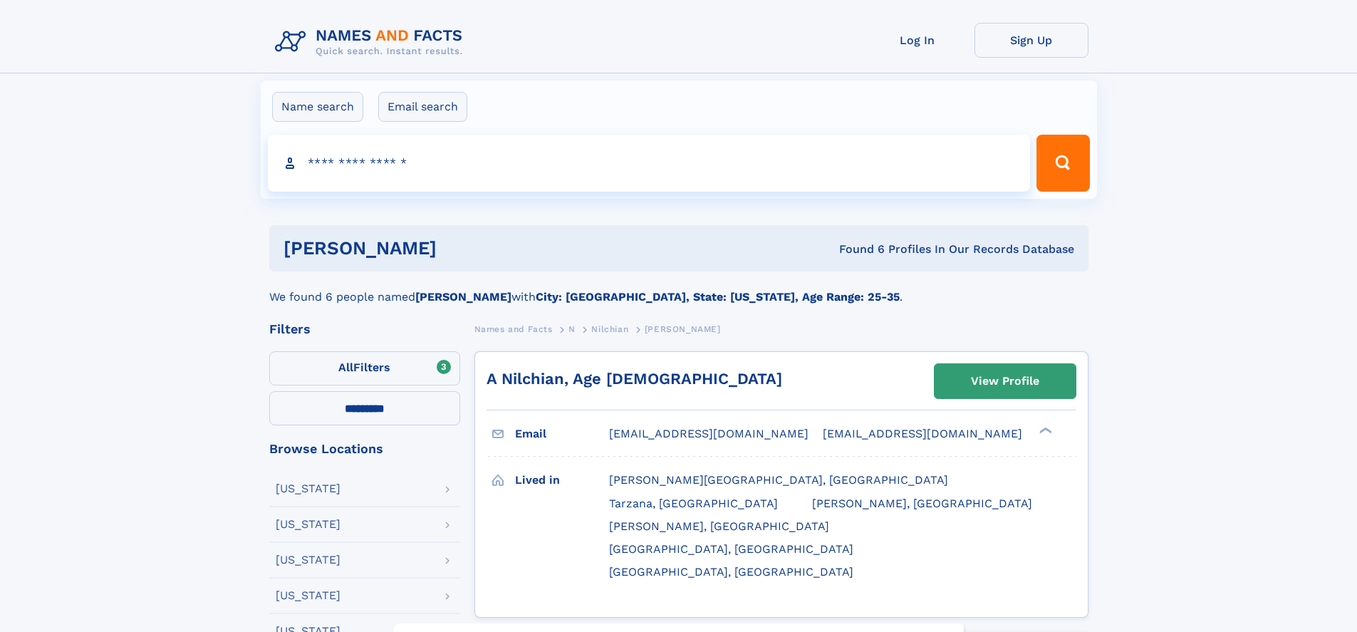  Describe the element at coordinates (649, 163) in the screenshot. I see `input: search input` at that location.